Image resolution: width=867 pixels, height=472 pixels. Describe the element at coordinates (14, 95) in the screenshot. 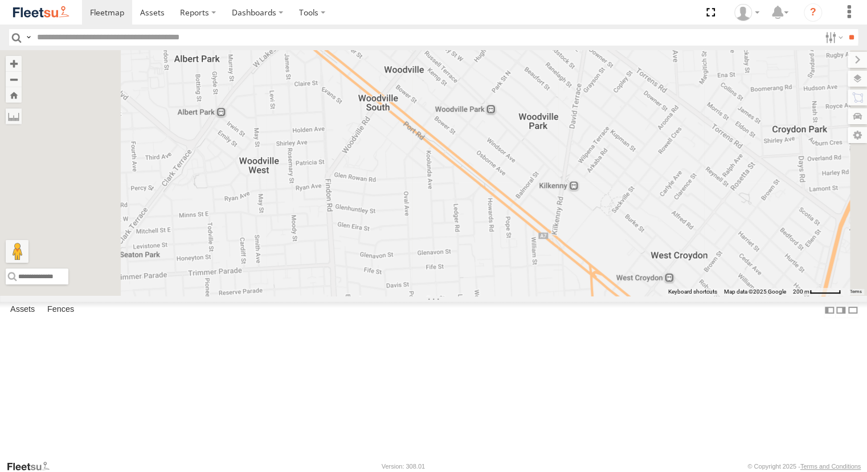

I see `button: Zoom Home` at that location.